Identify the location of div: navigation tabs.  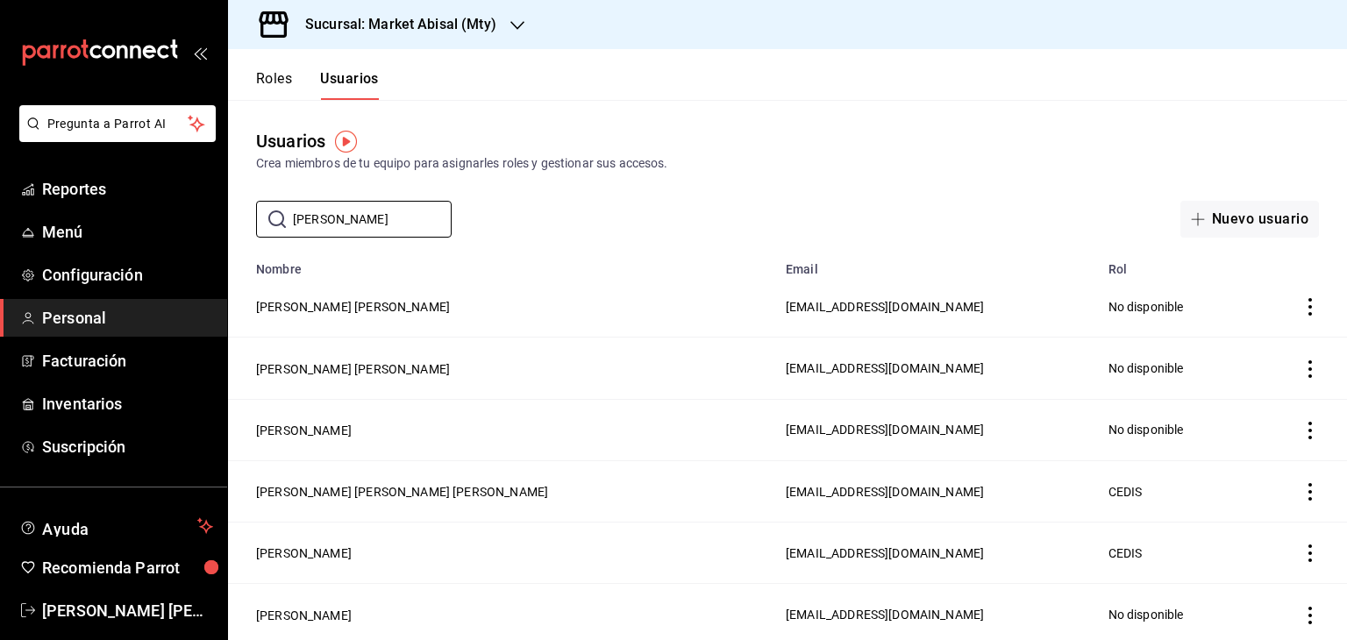
(317, 85).